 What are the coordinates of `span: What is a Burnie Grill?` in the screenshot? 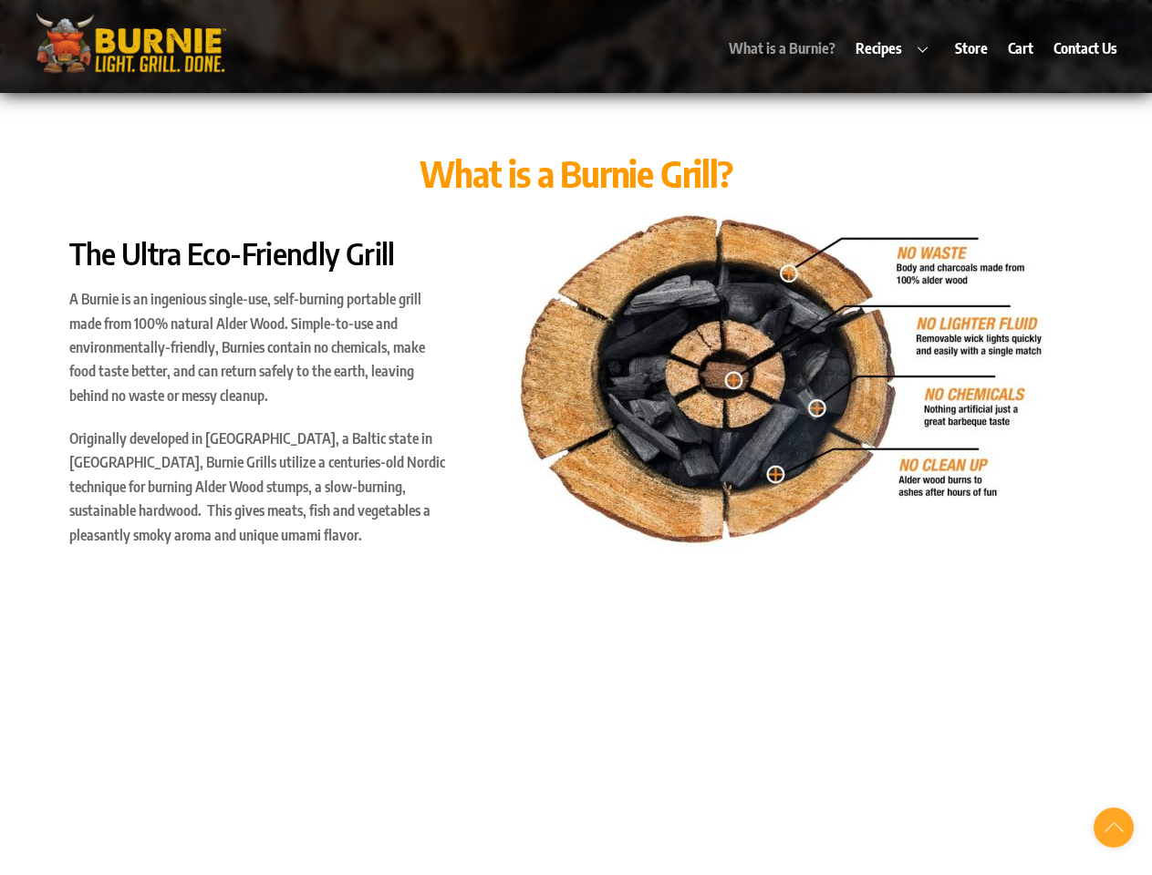 It's located at (575, 173).